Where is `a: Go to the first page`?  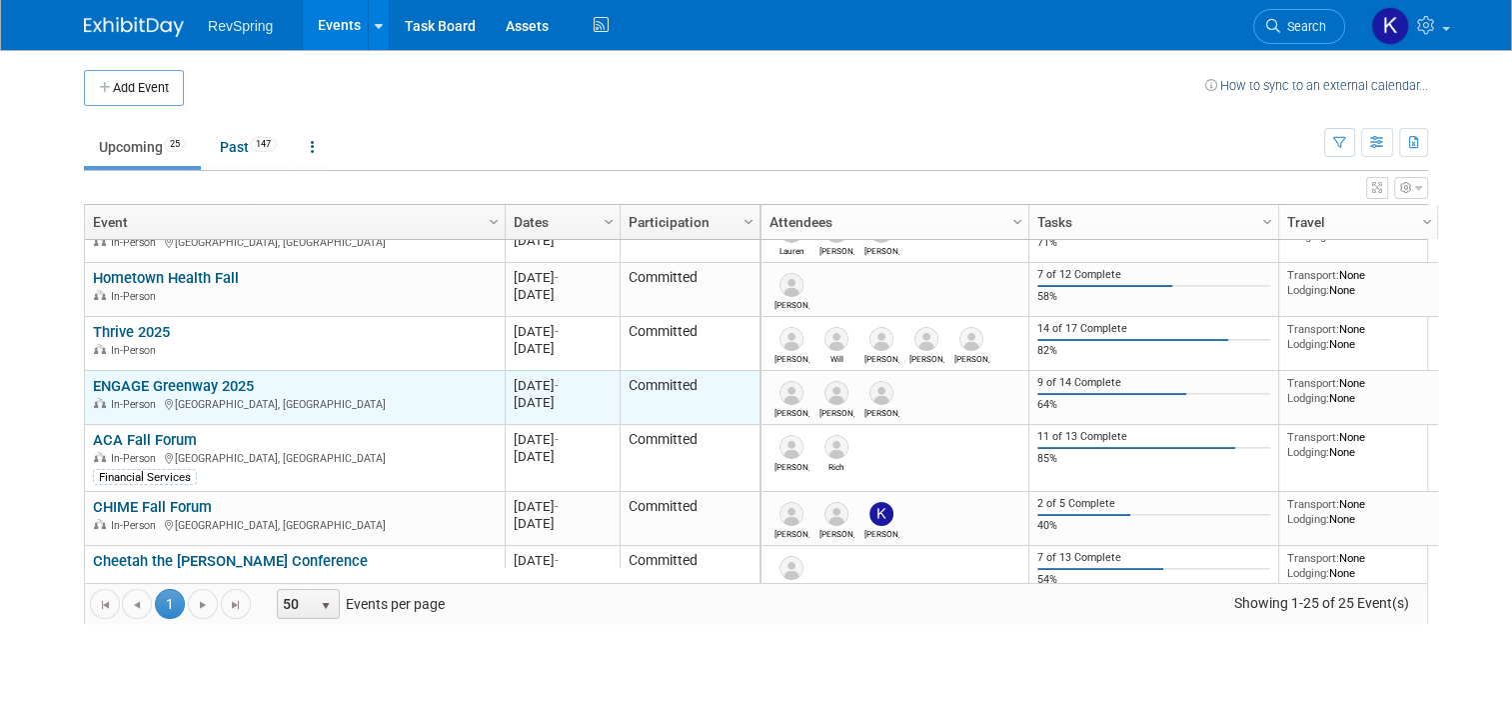
a: Go to the first page is located at coordinates (105, 604).